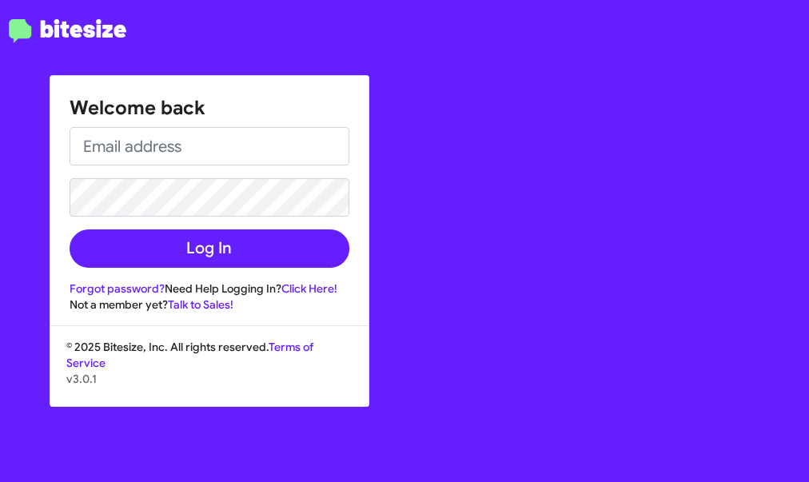 The image size is (809, 482). Describe the element at coordinates (201, 305) in the screenshot. I see `a: Talk to Sales!` at that location.